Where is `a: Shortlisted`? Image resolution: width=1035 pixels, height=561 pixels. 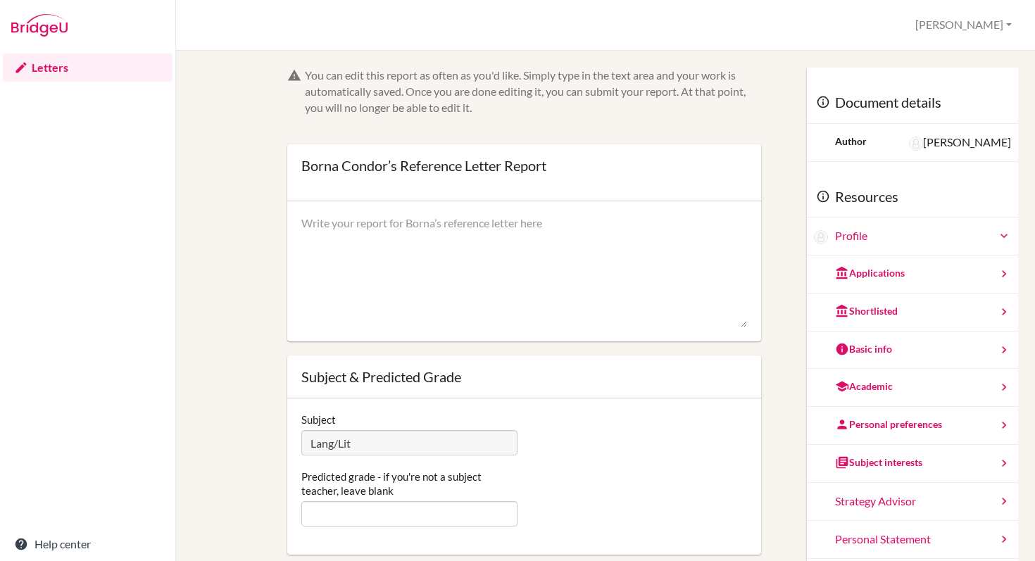
a: Shortlisted is located at coordinates (913, 313).